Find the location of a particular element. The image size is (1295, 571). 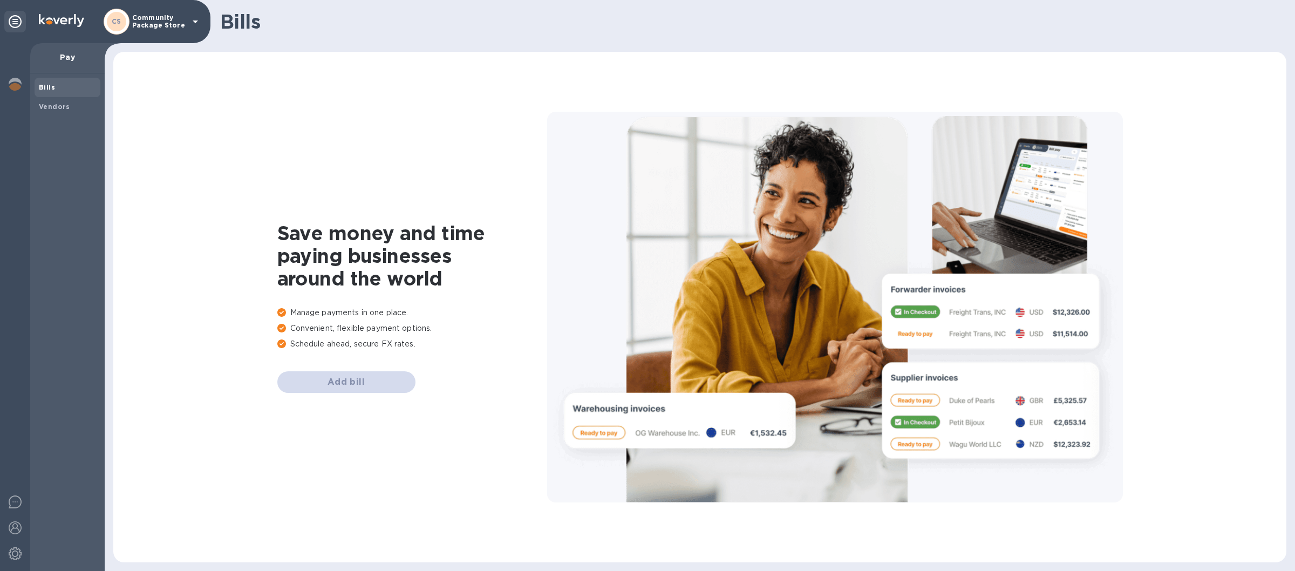

p: Community Package Store is located at coordinates (159, 22).